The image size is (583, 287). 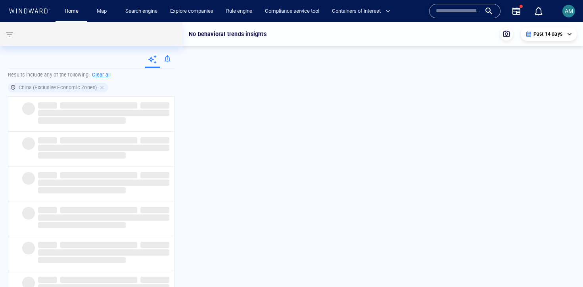 I want to click on a: Compliance service tool, so click(x=292, y=11).